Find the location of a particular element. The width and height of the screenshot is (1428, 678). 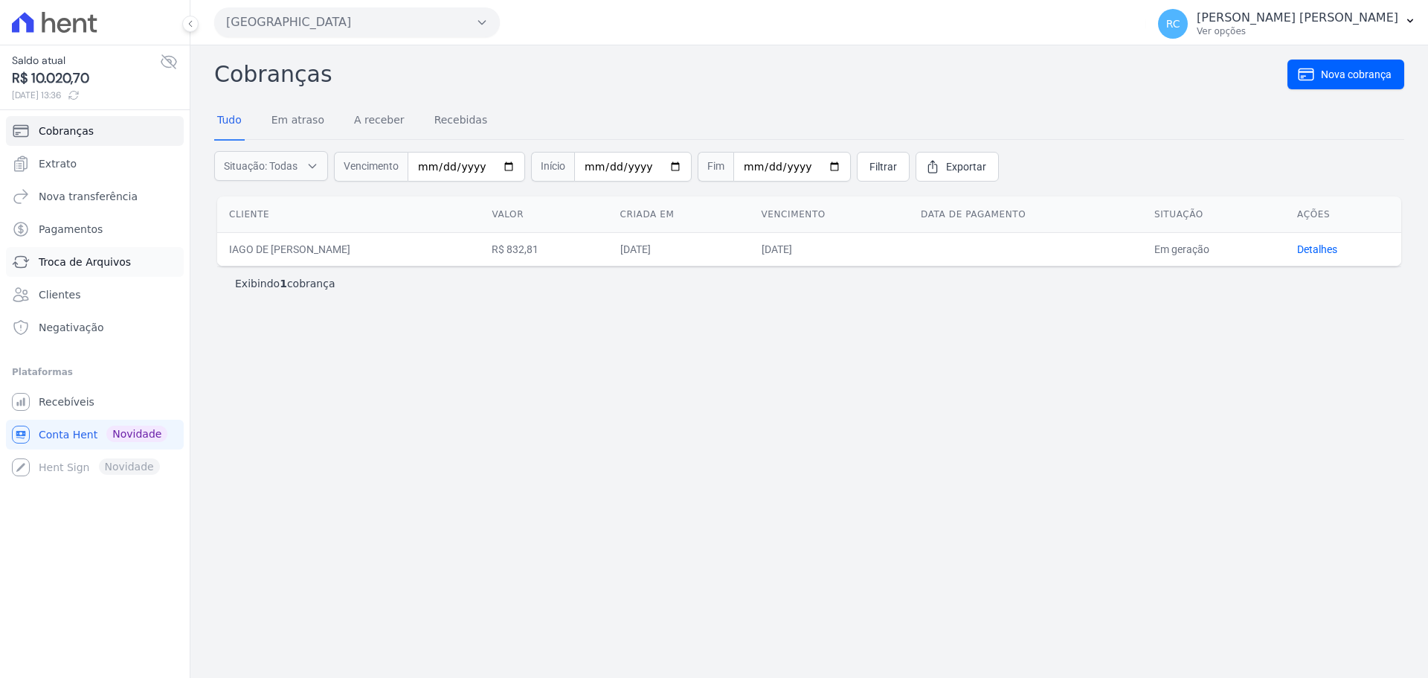

span: Conta Hent is located at coordinates (68, 434).